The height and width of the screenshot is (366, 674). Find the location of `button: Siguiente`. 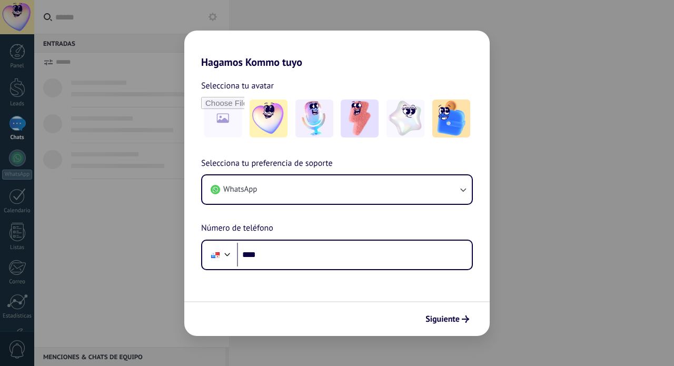

button: Siguiente is located at coordinates (447, 319).